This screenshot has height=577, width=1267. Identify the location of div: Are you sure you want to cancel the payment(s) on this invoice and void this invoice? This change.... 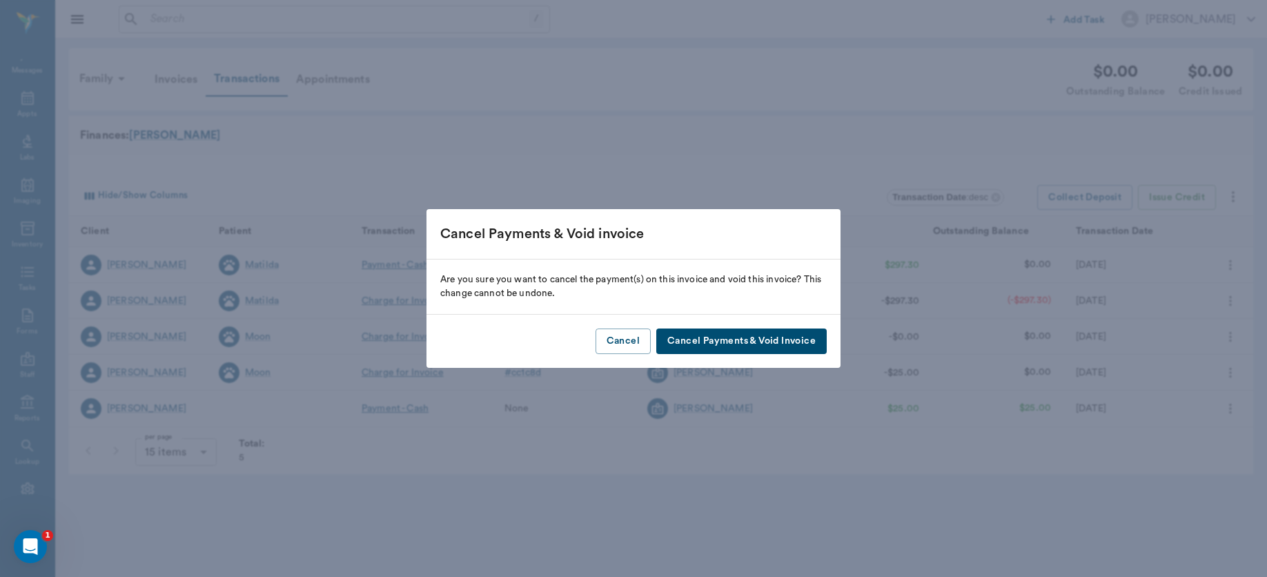
(634, 286).